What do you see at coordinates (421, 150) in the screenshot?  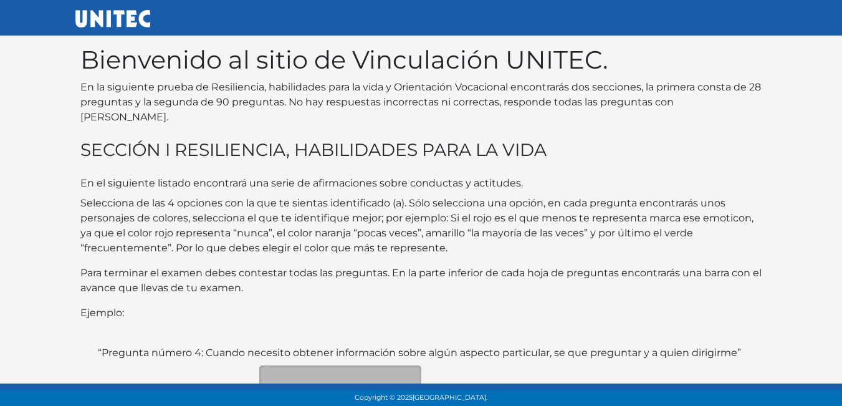 I see `h3: SECCIÓN I RESILIENCIA, HABILIDADES PARA LA VIDA` at bounding box center [421, 150].